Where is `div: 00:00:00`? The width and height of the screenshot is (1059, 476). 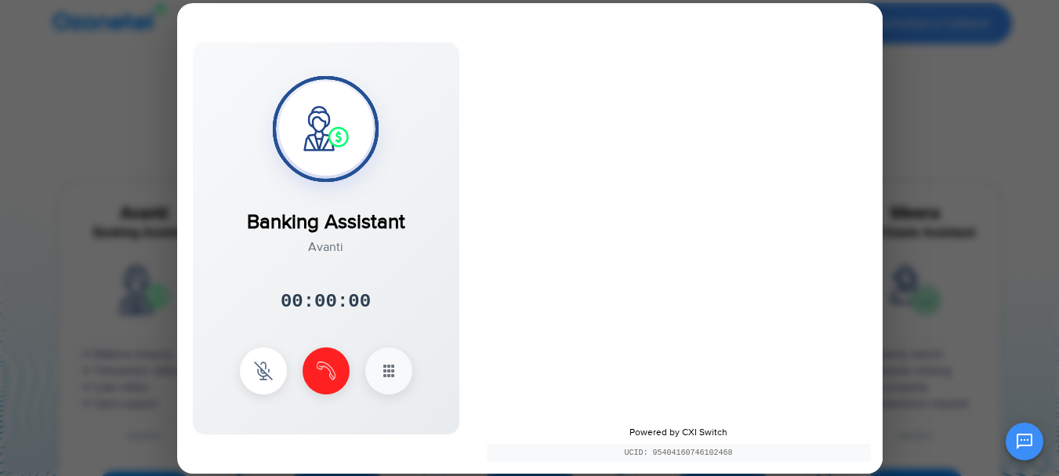 div: 00:00:00 is located at coordinates (325, 302).